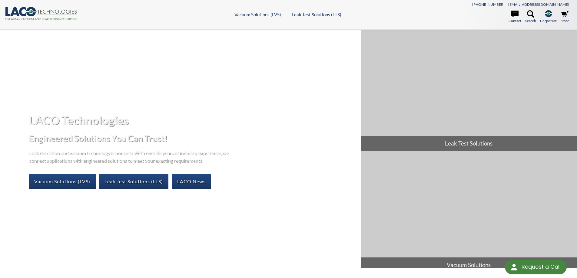 This screenshot has height=278, width=577. Describe the element at coordinates (514, 268) in the screenshot. I see `img: round button` at that location.